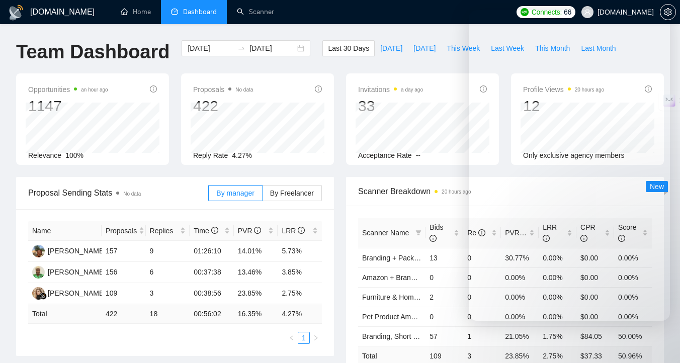 This screenshot has width=680, height=363. What do you see at coordinates (447, 258) in the screenshot?
I see `a: Branding + Package, Short Prompt, >36$/h, no agency` at bounding box center [447, 258].